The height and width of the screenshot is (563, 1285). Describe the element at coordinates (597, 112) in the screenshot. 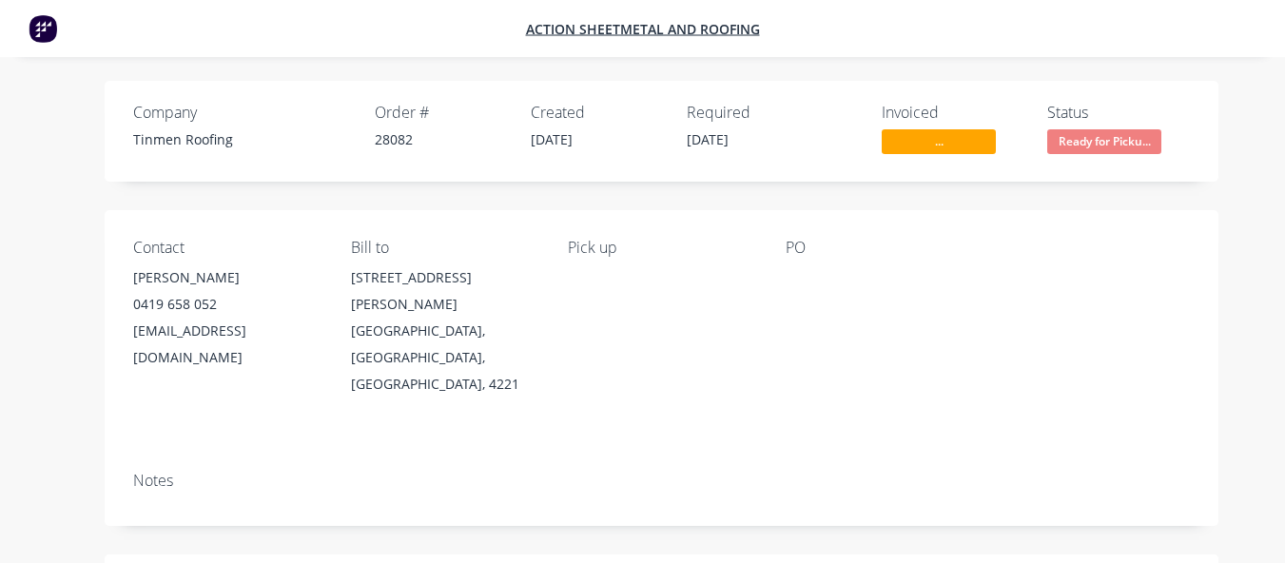

I see `div: Created` at that location.